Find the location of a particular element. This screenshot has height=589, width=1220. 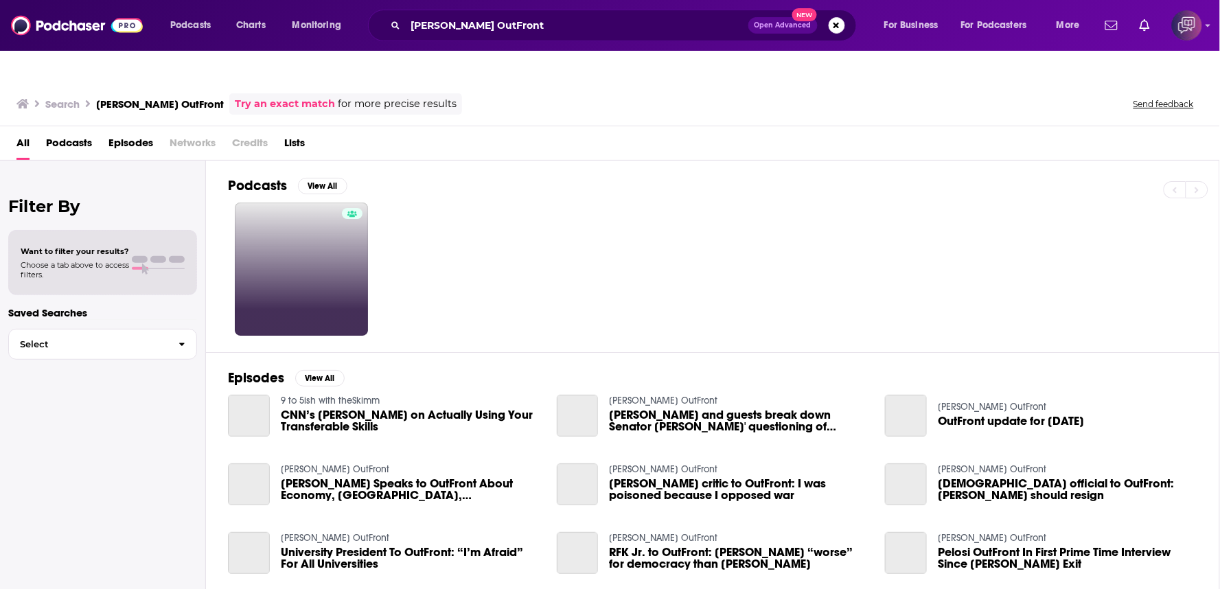

span: New is located at coordinates (805, 14).